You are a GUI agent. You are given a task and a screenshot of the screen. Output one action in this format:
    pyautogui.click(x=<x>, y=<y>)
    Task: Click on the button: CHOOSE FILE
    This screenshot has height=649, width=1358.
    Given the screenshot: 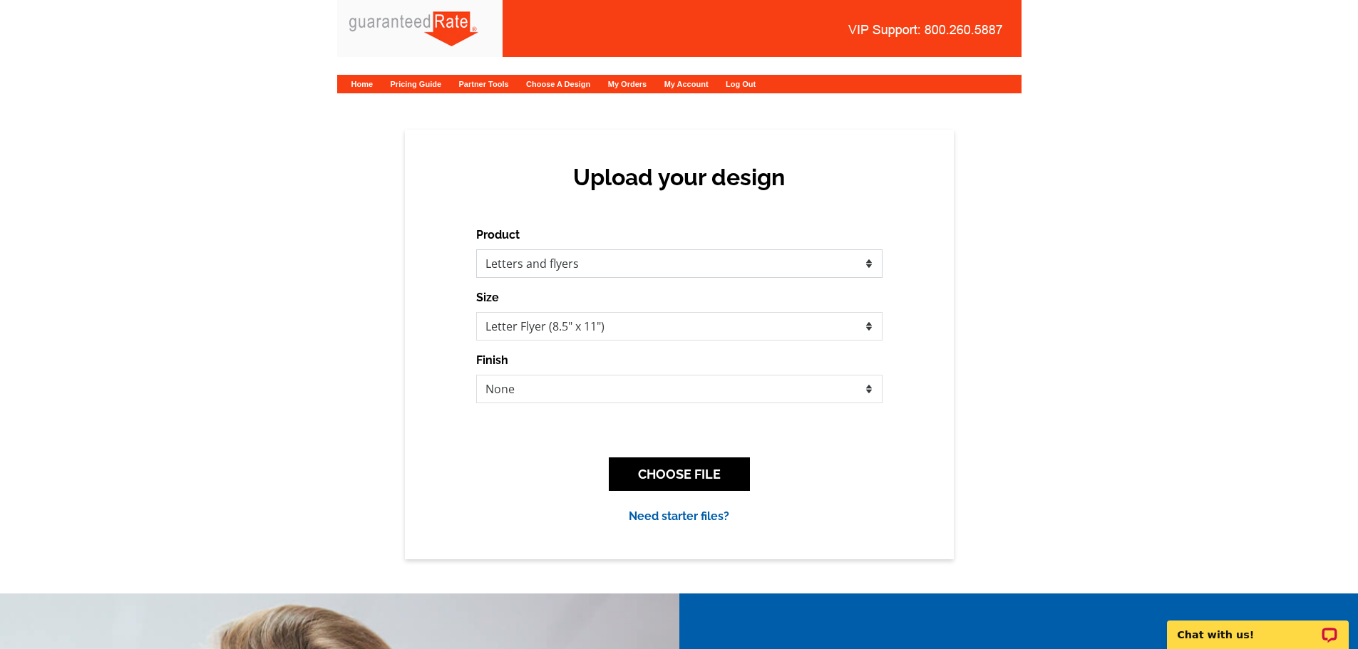 What is the action you would take?
    pyautogui.click(x=679, y=474)
    